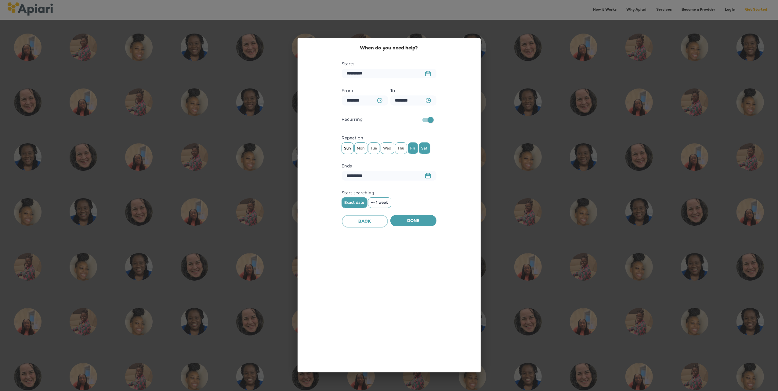 Image resolution: width=778 pixels, height=391 pixels. What do you see at coordinates (352, 119) in the screenshot?
I see `span: Recurring` at bounding box center [352, 119].